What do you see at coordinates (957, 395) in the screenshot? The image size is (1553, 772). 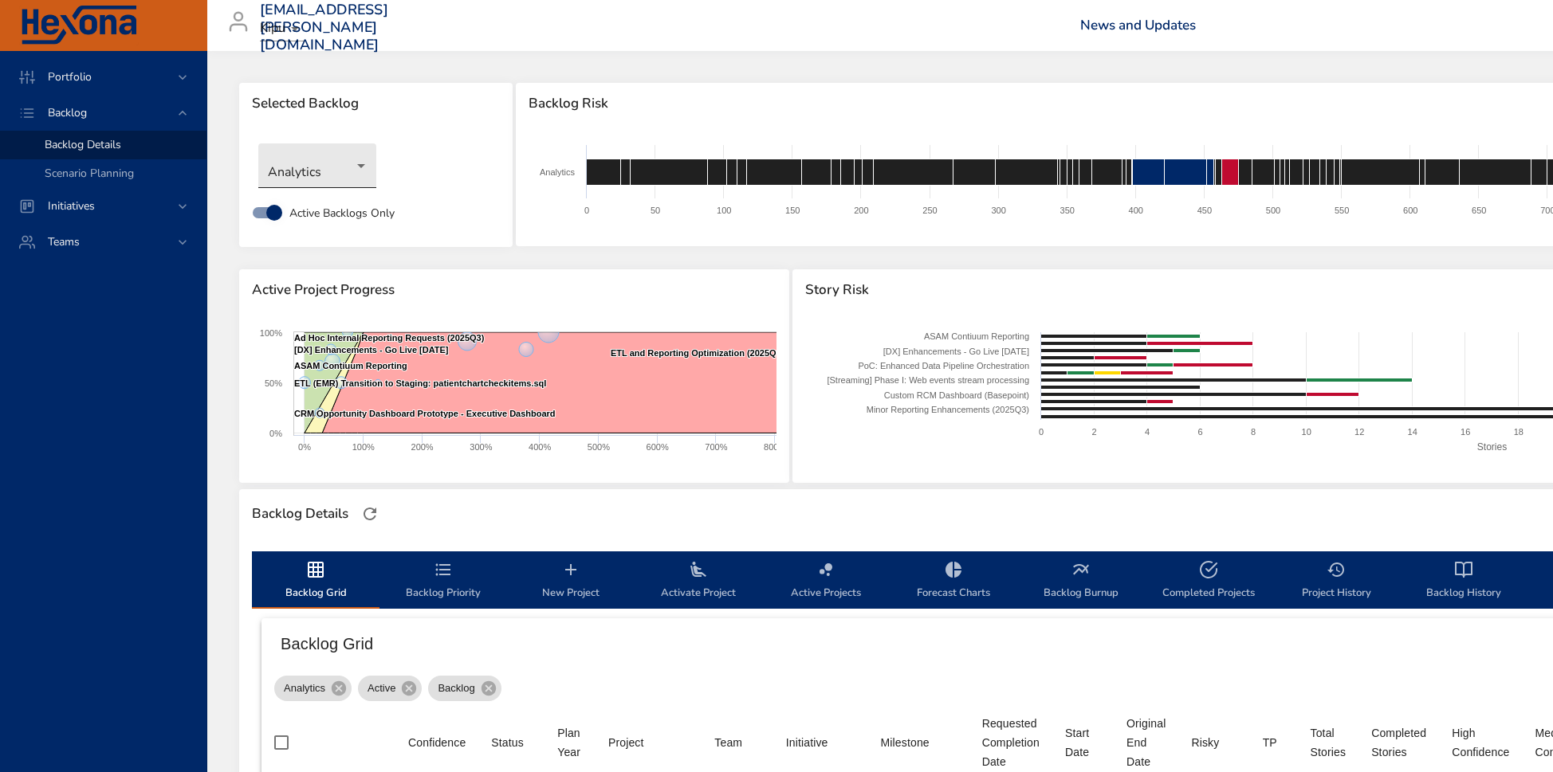 I see `text: Custom RCM Dashboard (Basepoint)` at bounding box center [957, 395].